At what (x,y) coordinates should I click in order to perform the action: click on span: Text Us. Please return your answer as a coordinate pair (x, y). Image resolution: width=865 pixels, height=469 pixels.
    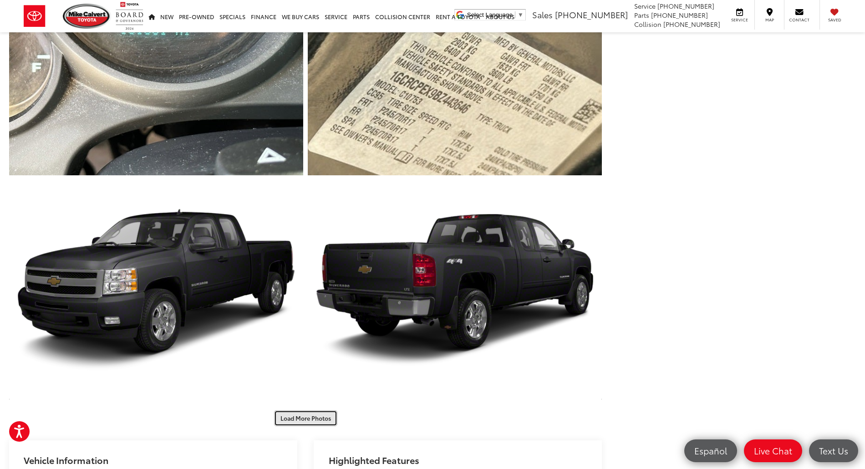
    Looking at the image, I should click on (834, 450).